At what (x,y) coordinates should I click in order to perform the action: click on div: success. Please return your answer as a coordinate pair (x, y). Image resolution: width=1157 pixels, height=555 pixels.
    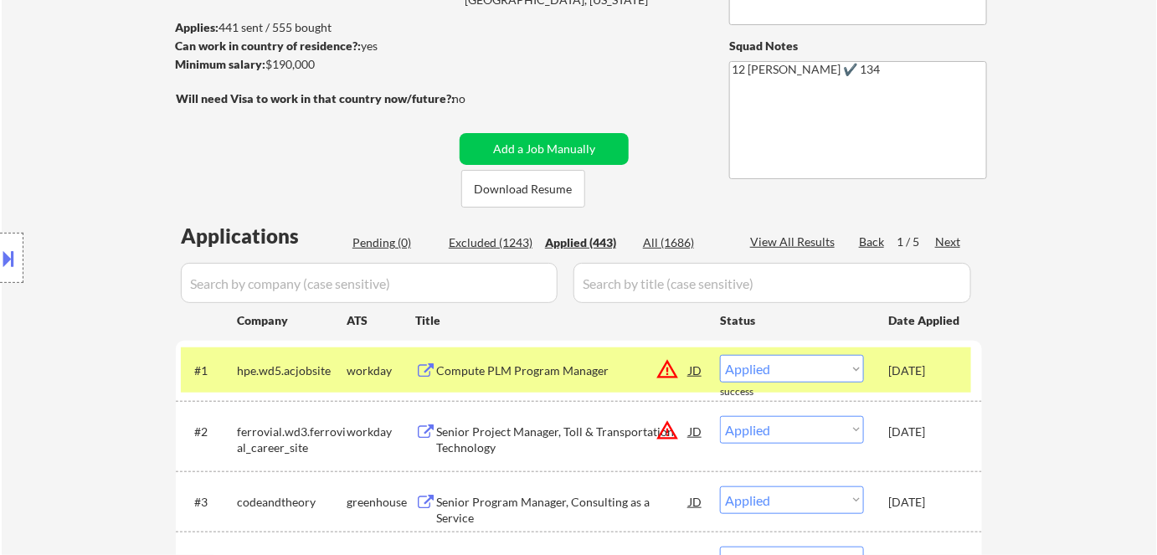
    Looking at the image, I should click on (753, 392).